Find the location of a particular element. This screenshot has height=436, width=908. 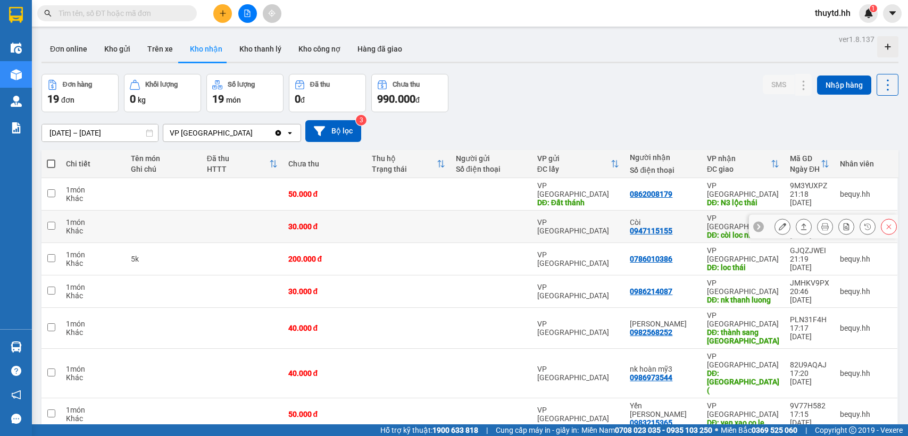

span: aim is located at coordinates (272, 13).